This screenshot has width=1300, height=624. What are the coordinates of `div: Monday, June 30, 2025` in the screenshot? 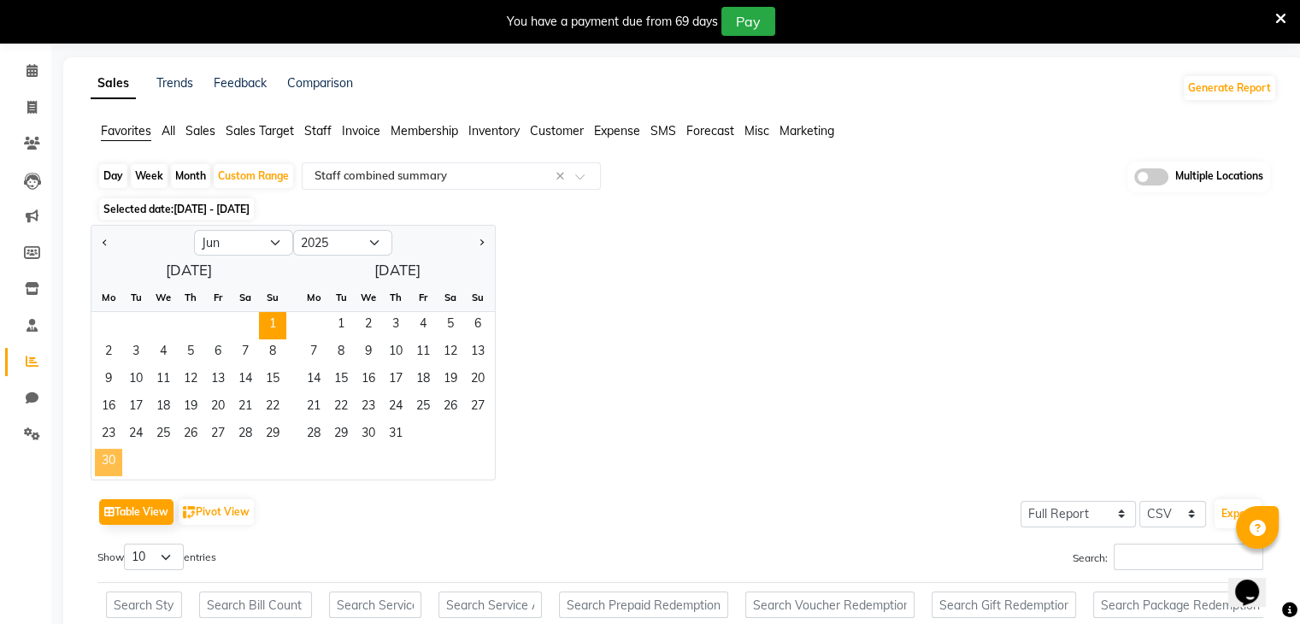 It's located at (109, 462).